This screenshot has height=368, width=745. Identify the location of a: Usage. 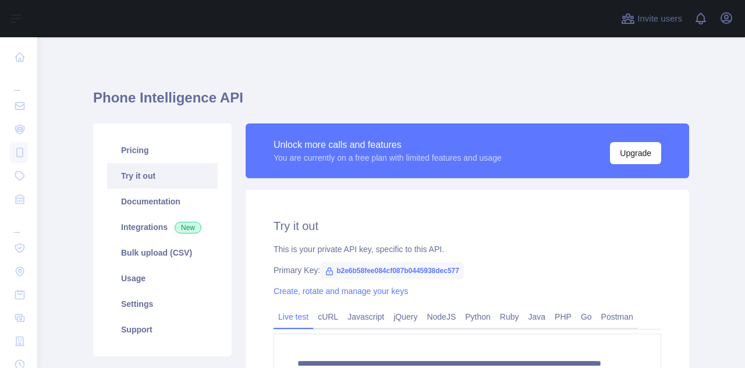
(162, 278).